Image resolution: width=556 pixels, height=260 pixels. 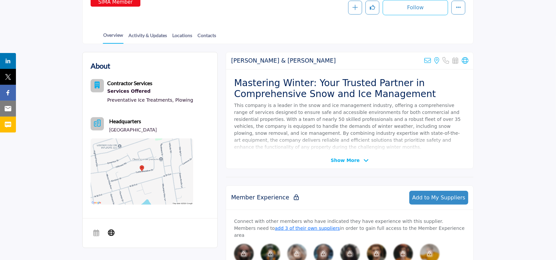 I want to click on a: Contractor Services, so click(x=130, y=84).